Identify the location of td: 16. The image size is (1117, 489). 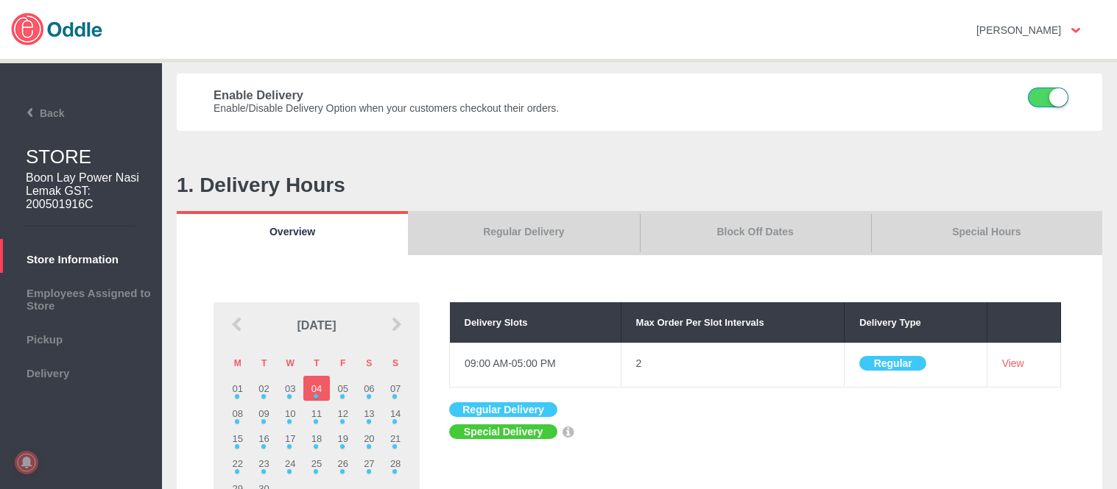
(264, 439).